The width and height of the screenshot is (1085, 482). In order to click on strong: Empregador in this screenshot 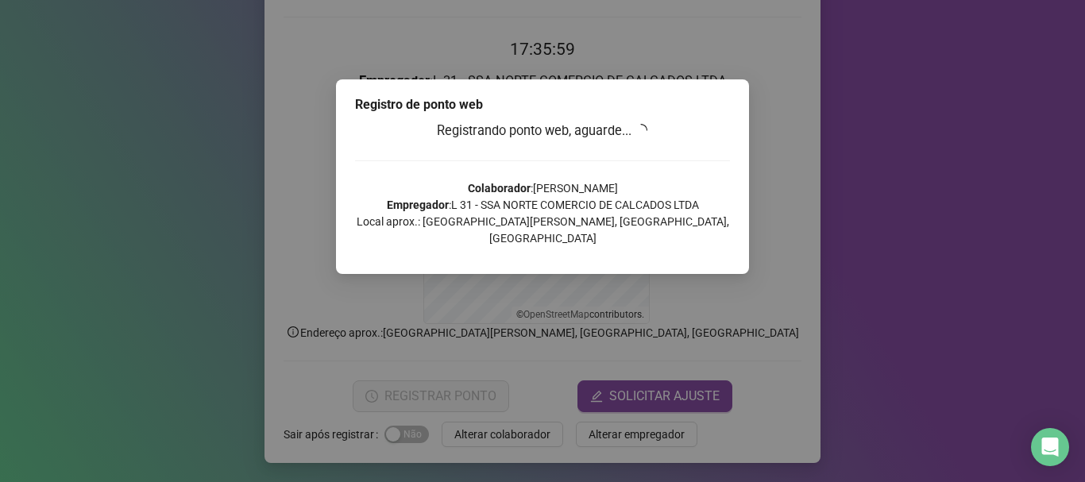, I will do `click(418, 205)`.